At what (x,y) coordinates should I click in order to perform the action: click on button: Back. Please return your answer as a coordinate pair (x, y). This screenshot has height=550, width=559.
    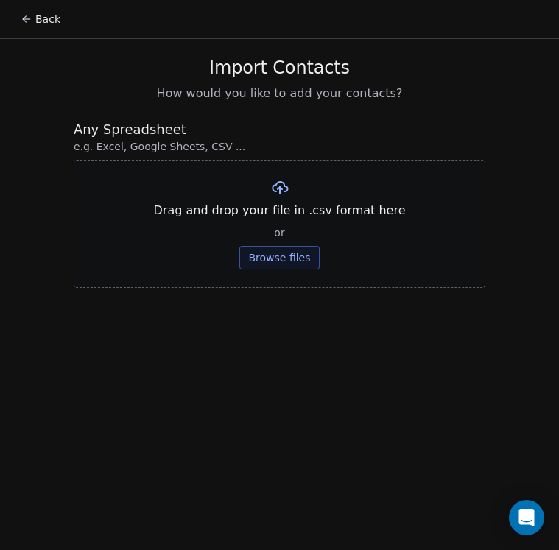
    Looking at the image, I should click on (40, 19).